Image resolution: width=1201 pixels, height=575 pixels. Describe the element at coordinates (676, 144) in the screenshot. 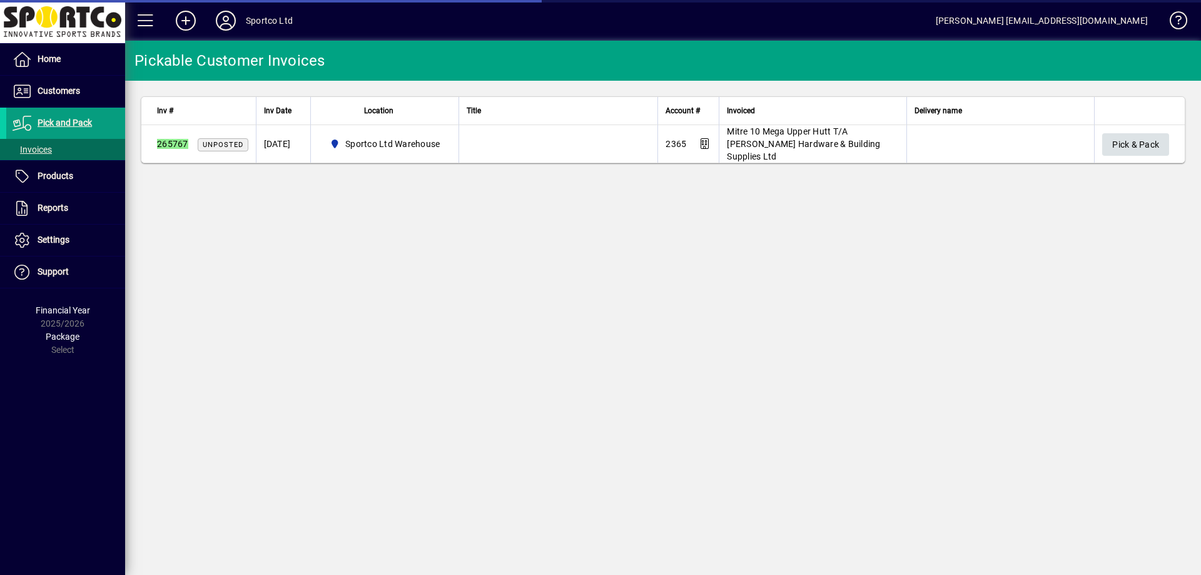

I see `span: 2365` at that location.